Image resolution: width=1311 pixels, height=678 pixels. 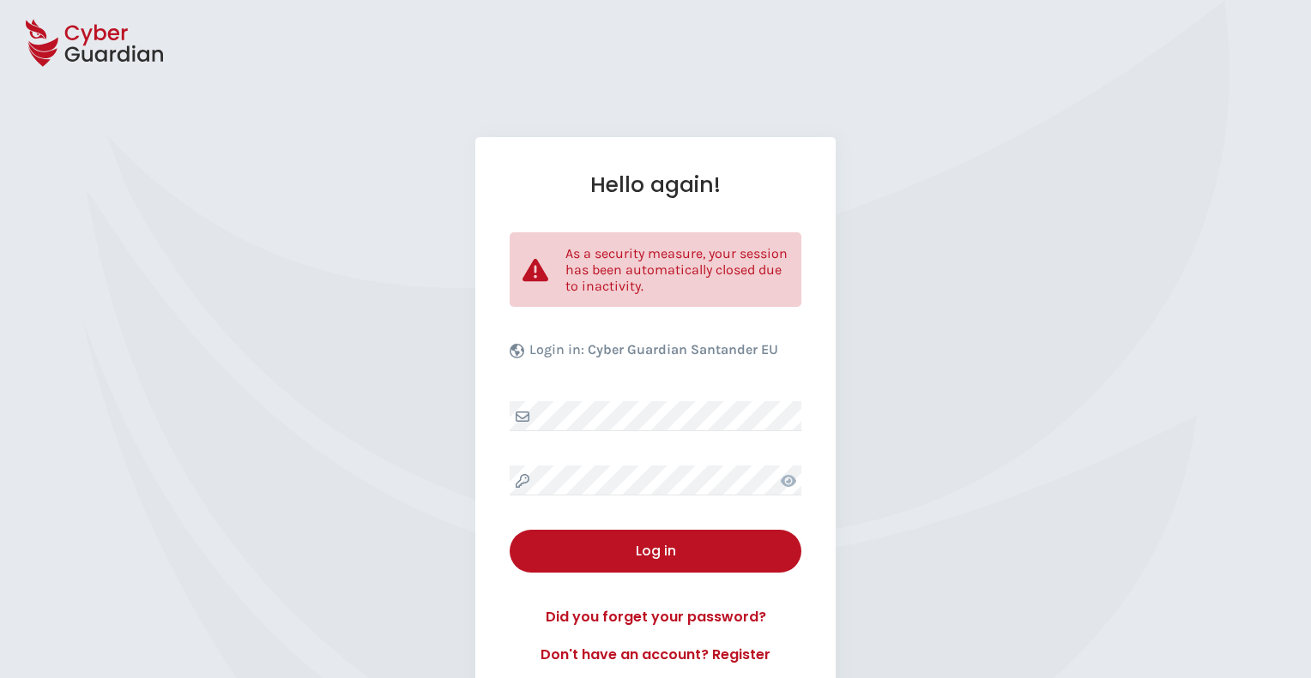 I want to click on p: Login in:, so click(x=654, y=354).